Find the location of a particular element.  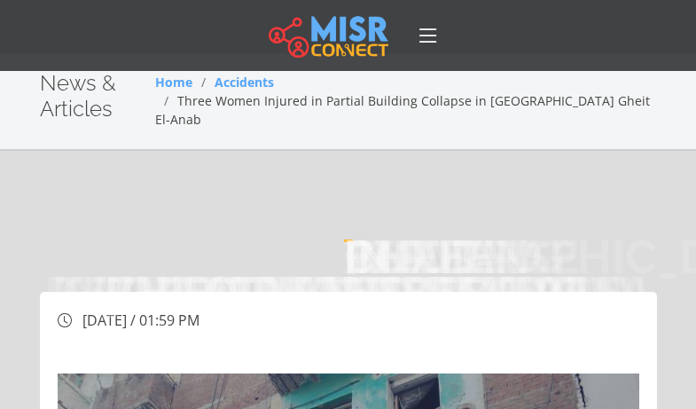

span: Accidents is located at coordinates (244, 82).